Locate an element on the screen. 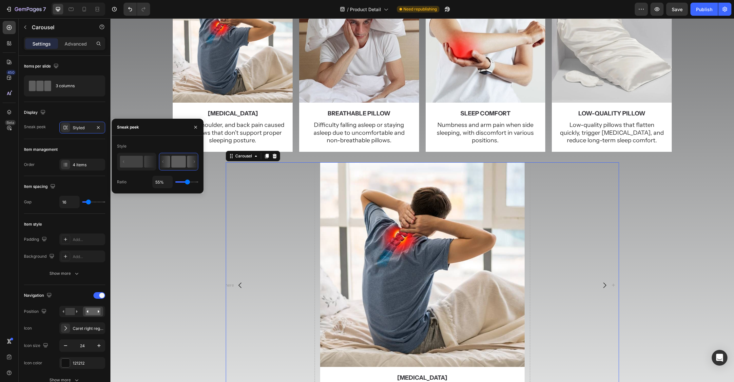  p: breathable pillow is located at coordinates (249, 95).